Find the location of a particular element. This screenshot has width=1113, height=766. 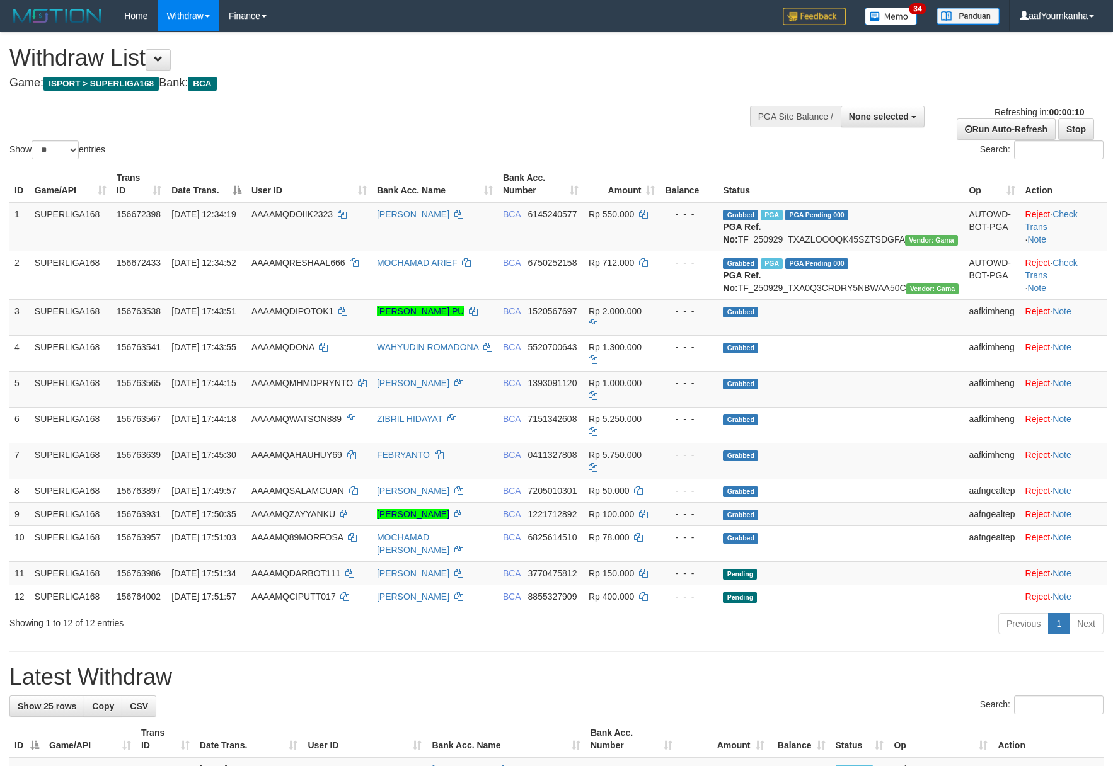

span: 156672398 is located at coordinates (139, 214).